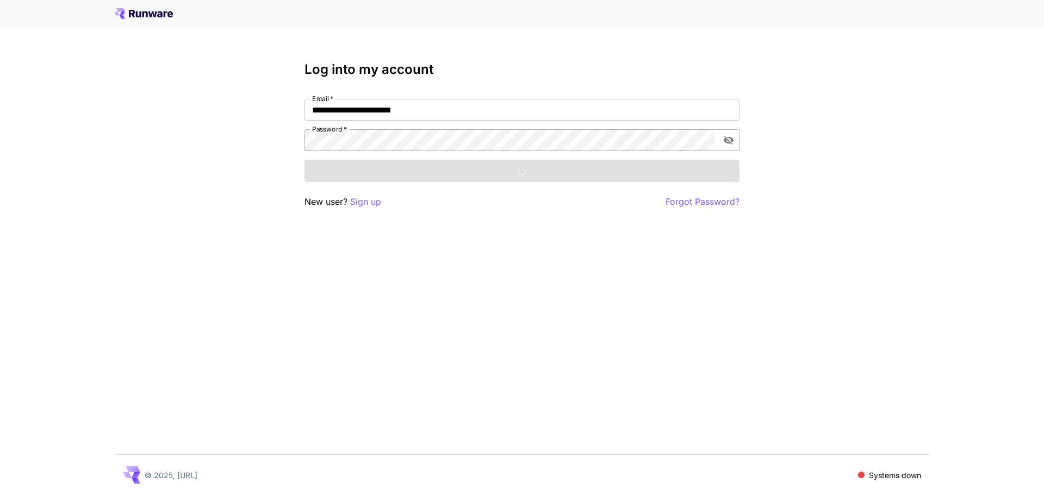 The width and height of the screenshot is (1044, 495). I want to click on label: Email, so click(322, 98).